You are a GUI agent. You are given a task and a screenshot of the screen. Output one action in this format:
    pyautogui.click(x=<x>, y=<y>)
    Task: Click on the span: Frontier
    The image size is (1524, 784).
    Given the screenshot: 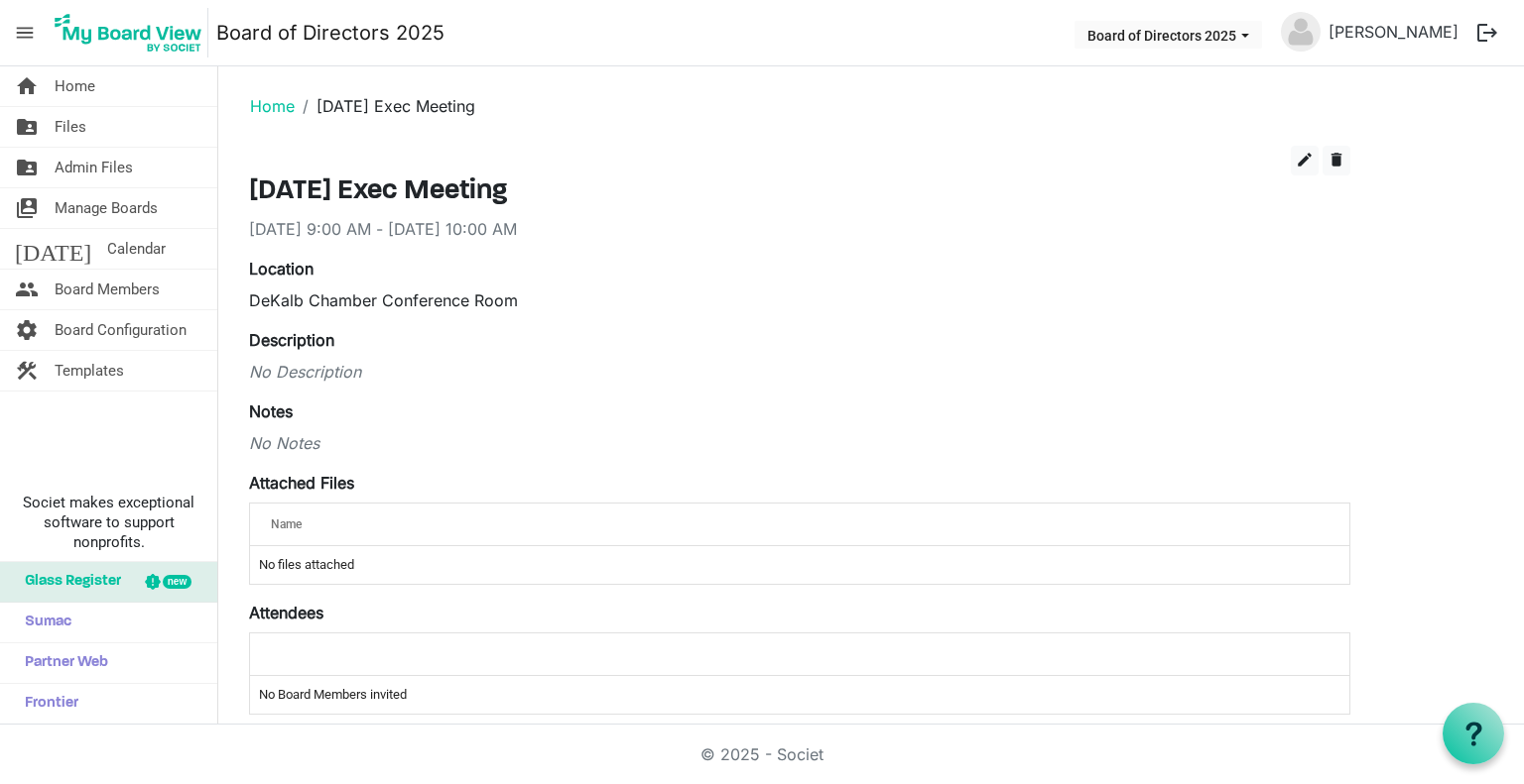 What is the action you would take?
    pyautogui.click(x=47, y=705)
    